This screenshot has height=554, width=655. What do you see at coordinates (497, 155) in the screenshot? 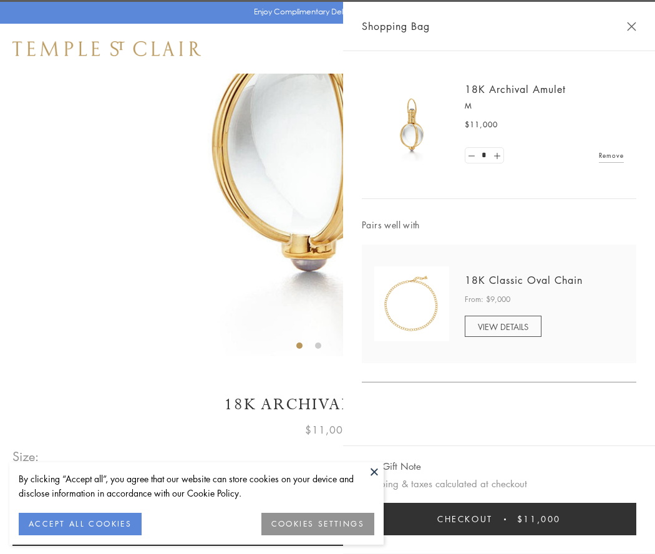
I see `a: Set quantity to 2` at bounding box center [497, 155].